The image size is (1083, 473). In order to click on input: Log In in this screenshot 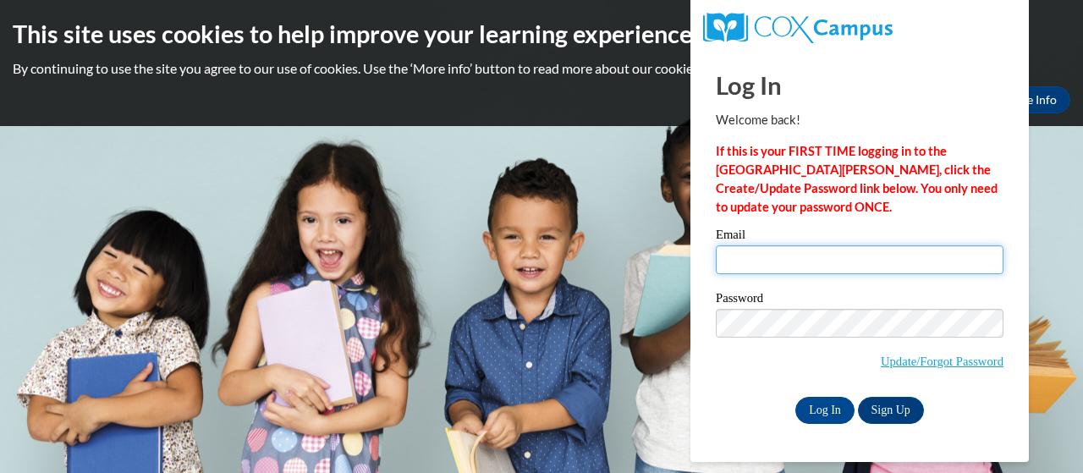, I will do `click(825, 410)`.